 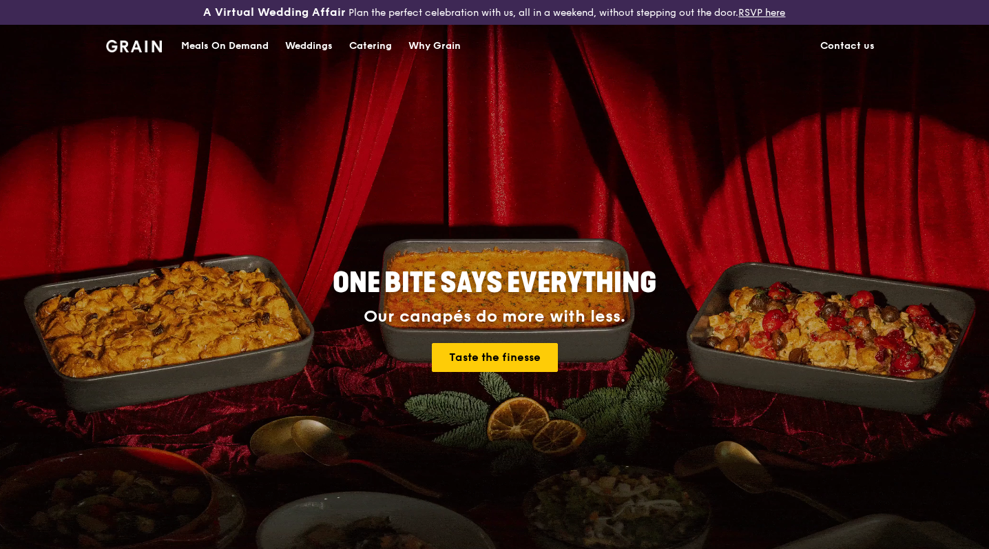 What do you see at coordinates (434, 46) in the screenshot?
I see `div: Why Grain` at bounding box center [434, 46].